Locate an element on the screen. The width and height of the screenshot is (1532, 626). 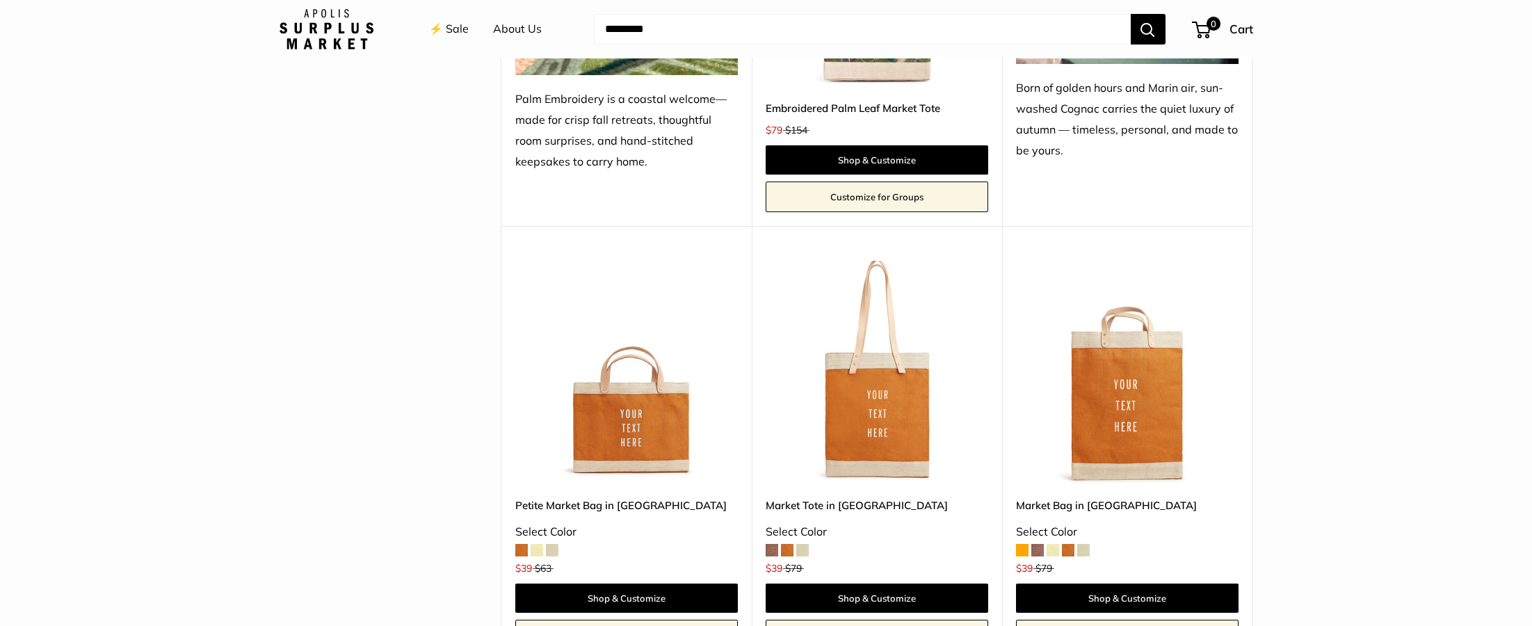
input: Search... is located at coordinates (863, 29).